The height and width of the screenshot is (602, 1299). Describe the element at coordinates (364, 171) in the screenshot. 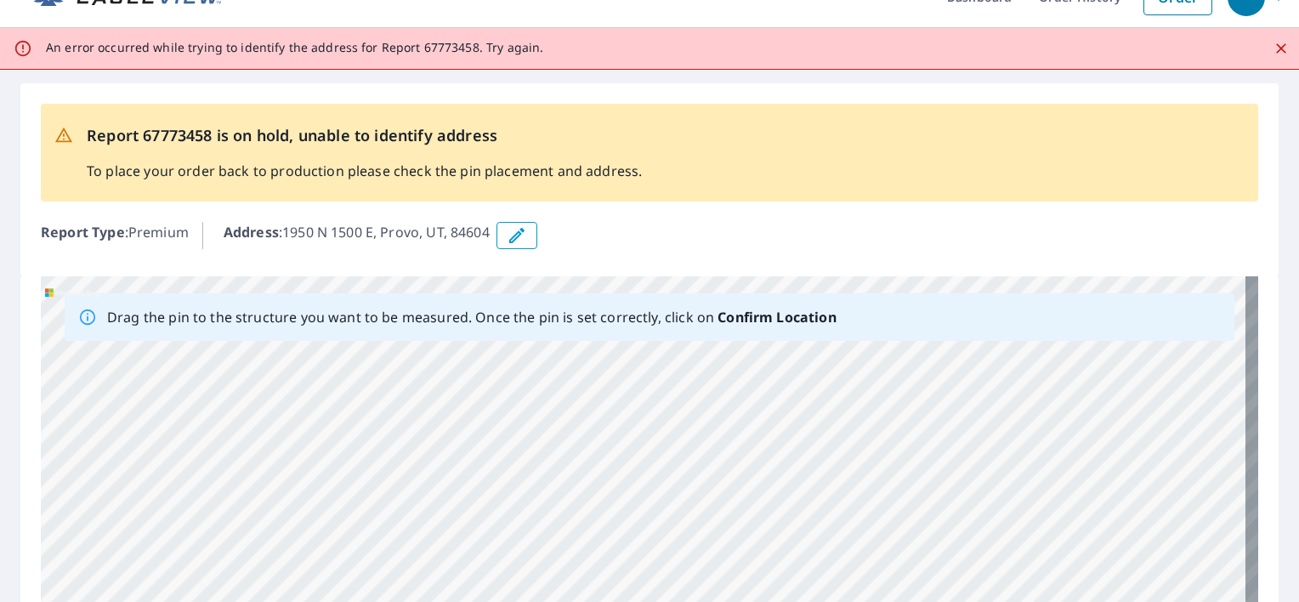

I see `p: To place your order back to production please check the pin placement and address.` at that location.